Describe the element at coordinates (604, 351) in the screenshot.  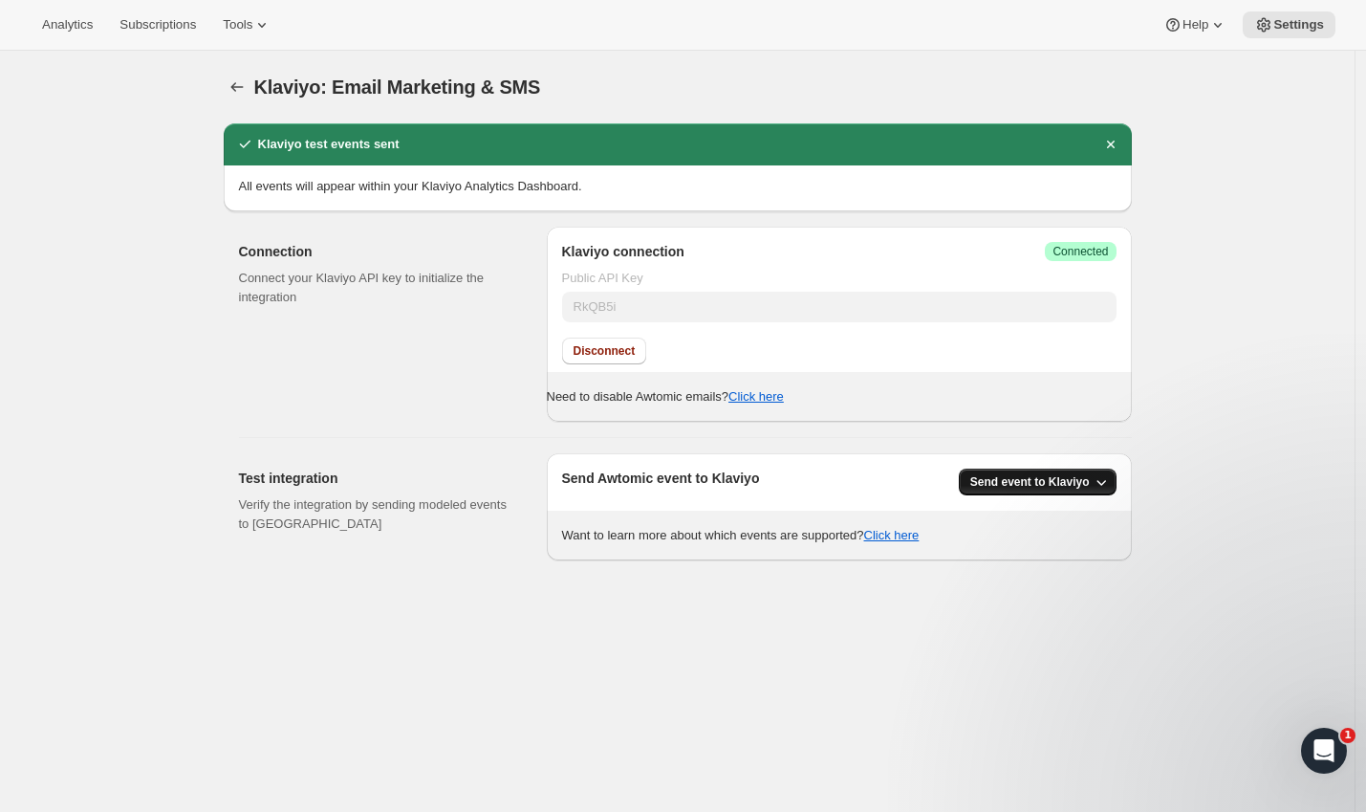
I see `button: Disconnect` at that location.